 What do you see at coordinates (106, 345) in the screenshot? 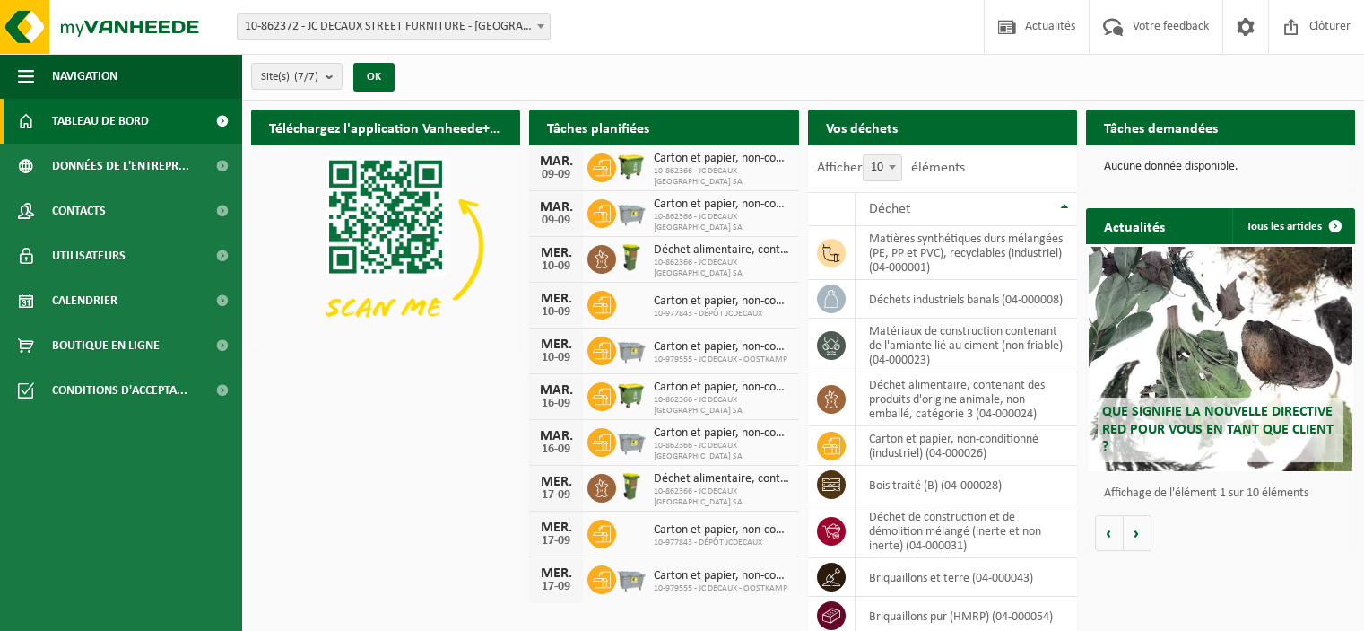
I see `span: Boutique en ligne` at bounding box center [106, 345].